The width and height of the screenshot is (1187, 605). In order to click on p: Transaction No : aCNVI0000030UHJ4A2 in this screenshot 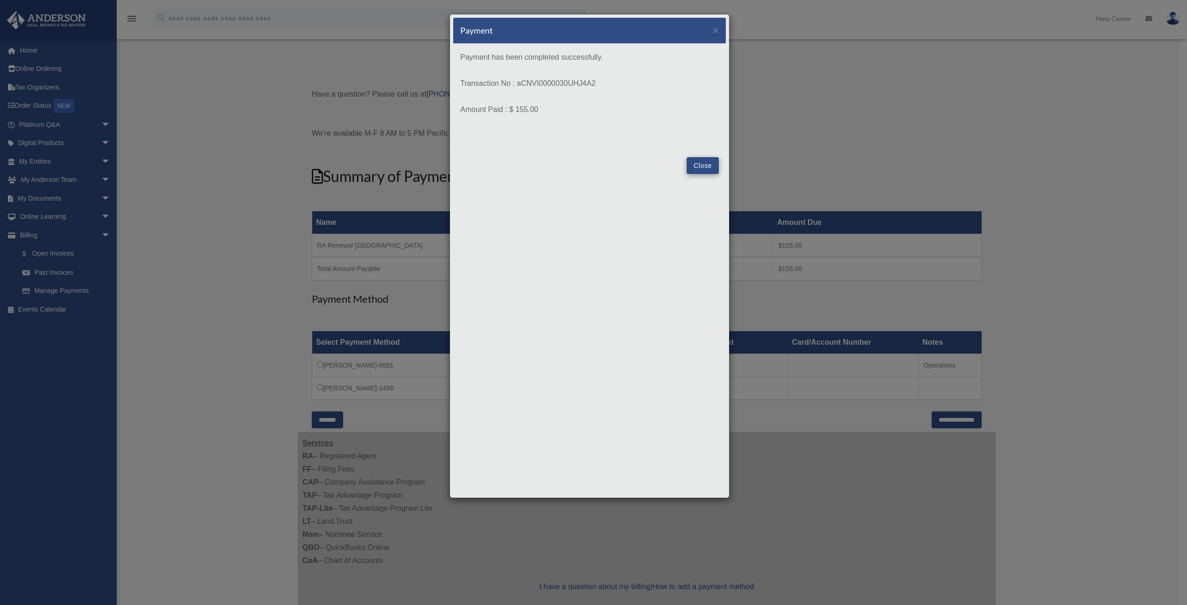, I will do `click(589, 84)`.